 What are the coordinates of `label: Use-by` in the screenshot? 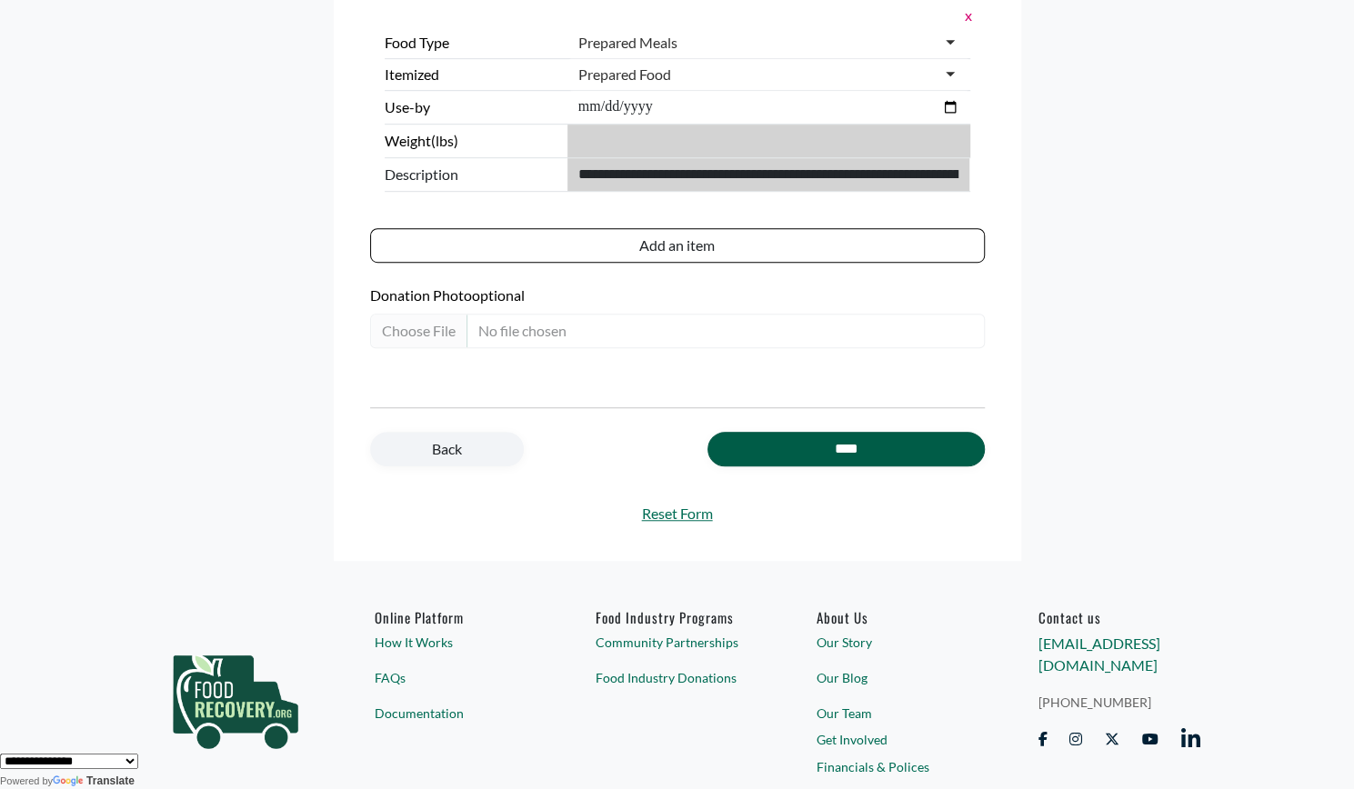 It's located at (472, 107).